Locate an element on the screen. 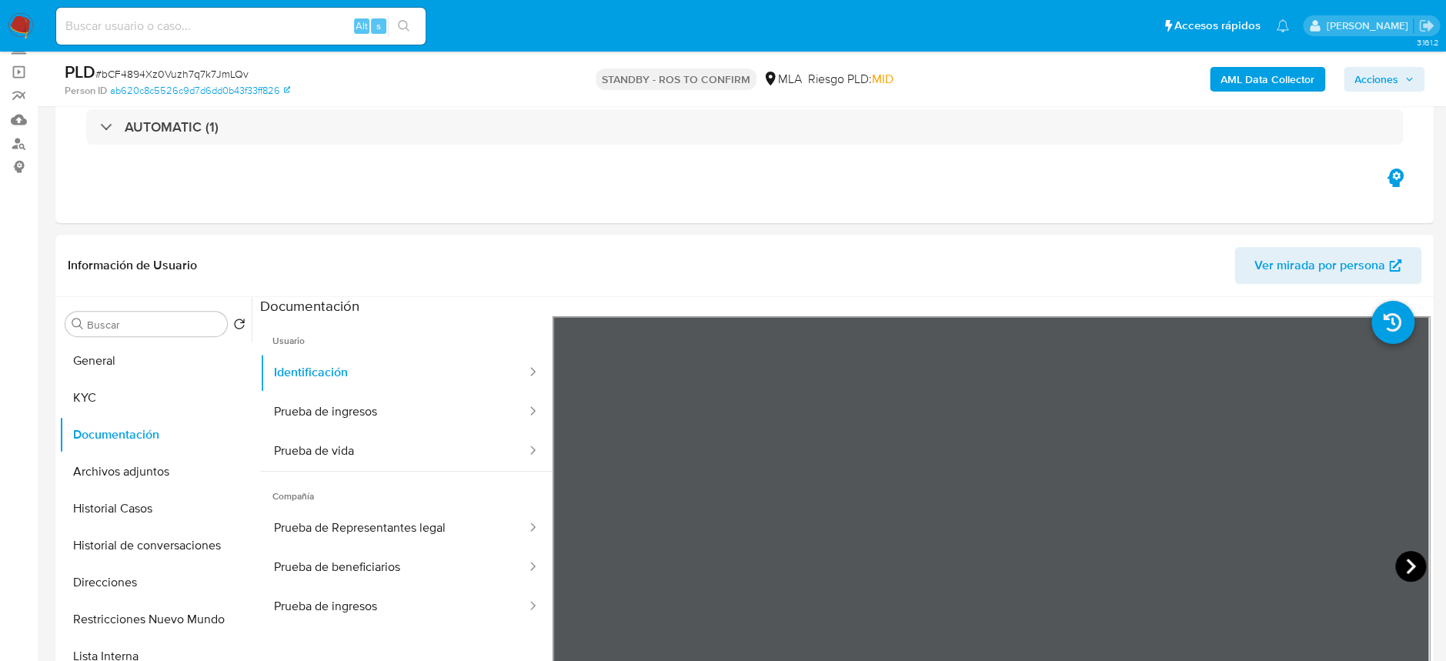 This screenshot has width=1446, height=661. a: Notificaciones is located at coordinates (1282, 25).